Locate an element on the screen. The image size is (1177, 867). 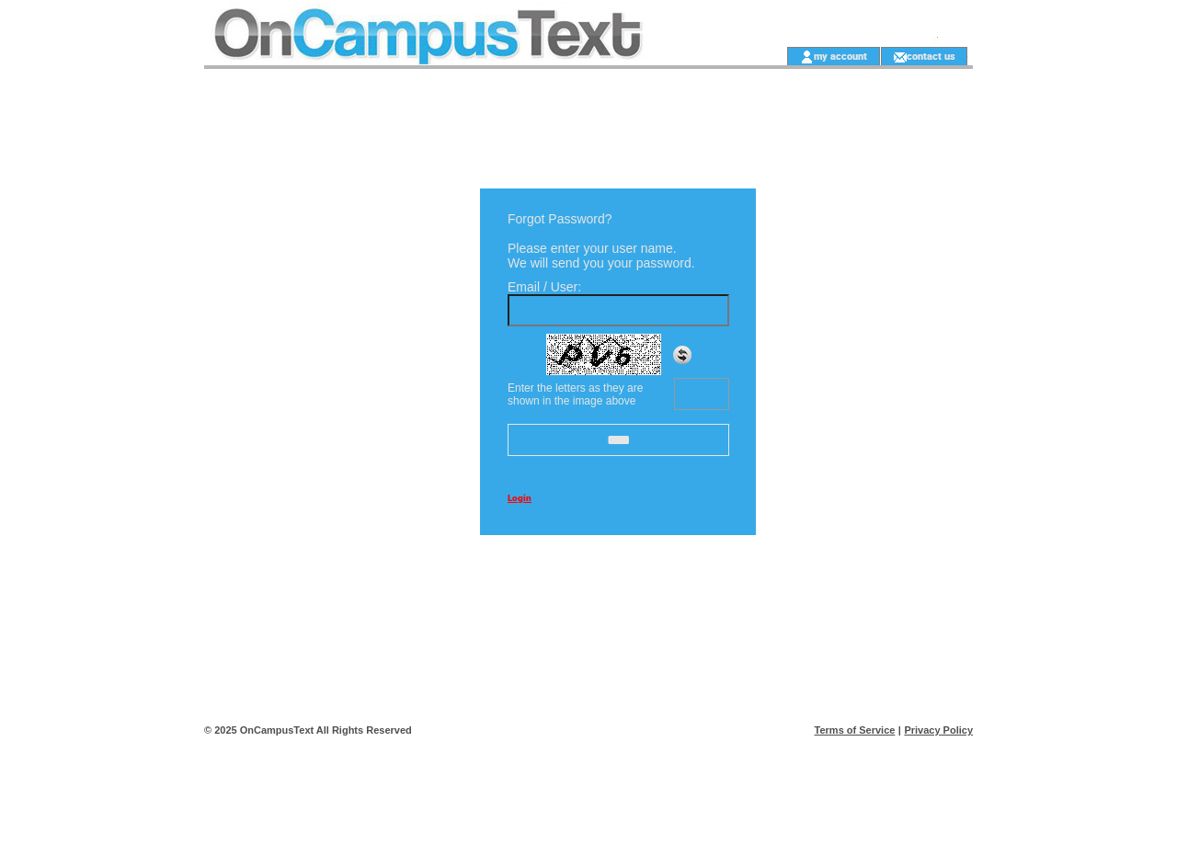
a: Privacy Policy is located at coordinates (938, 730).